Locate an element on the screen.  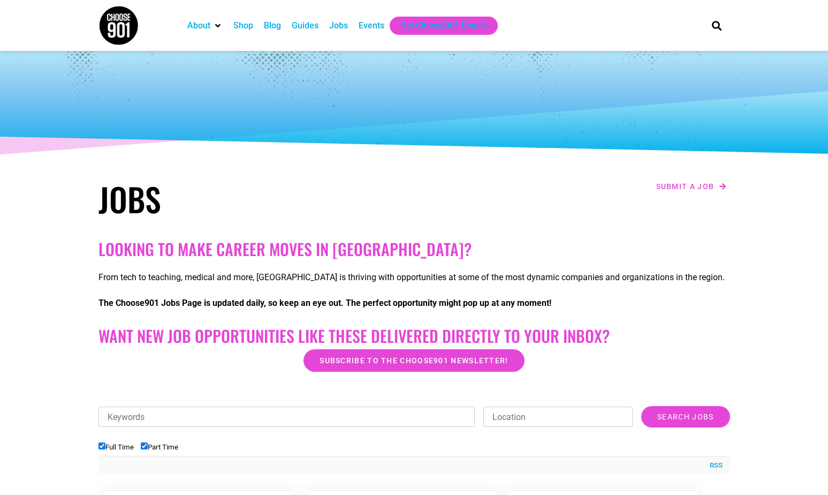
span: Subscribe to the Choose901 newsletter! is located at coordinates (414, 360).